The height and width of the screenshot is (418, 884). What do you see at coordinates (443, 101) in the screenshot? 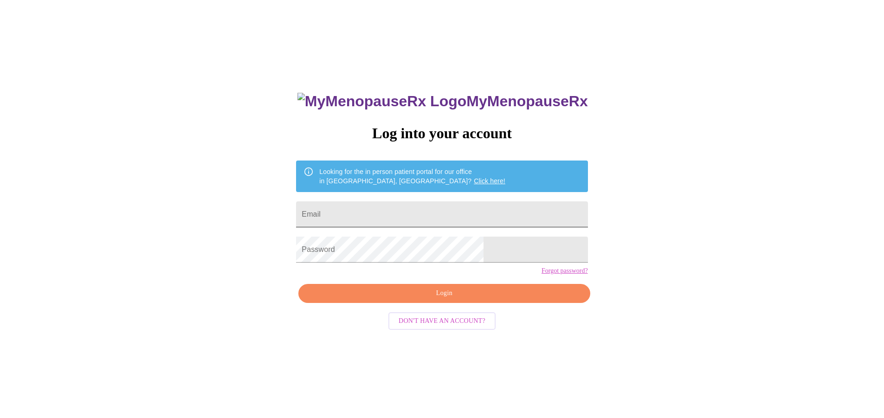
I see `h3: MyMenopauseRx` at bounding box center [443, 101].